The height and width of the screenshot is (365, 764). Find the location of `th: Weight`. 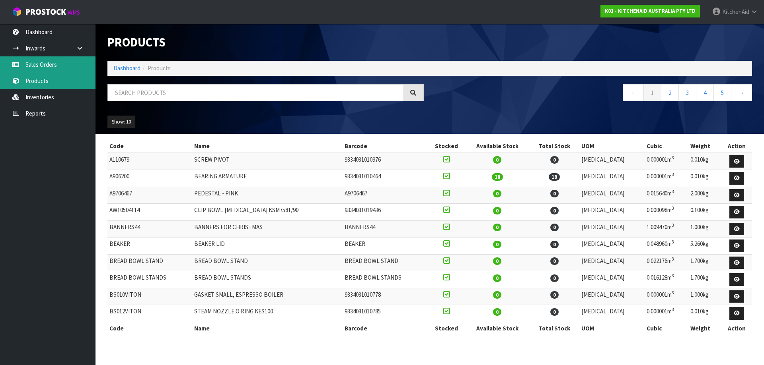

th: Weight is located at coordinates (705, 146).